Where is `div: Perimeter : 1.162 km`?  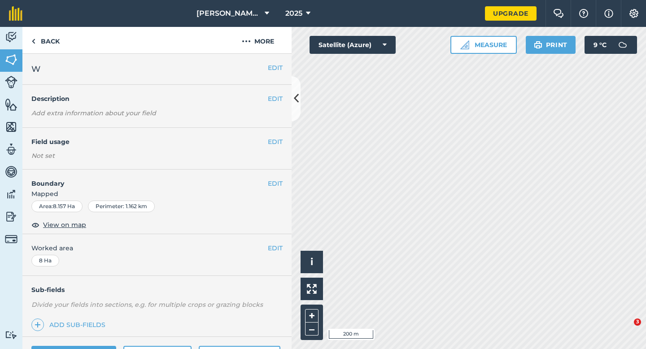 div: Perimeter : 1.162 km is located at coordinates (121, 206).